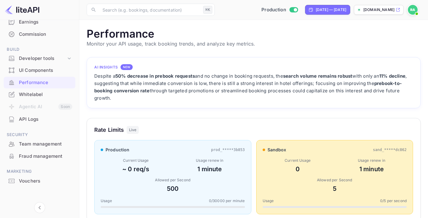  Describe the element at coordinates (254, 44) in the screenshot. I see `p: Monitor your API usage, track booking trends, and analyze key metrics.` at that location.